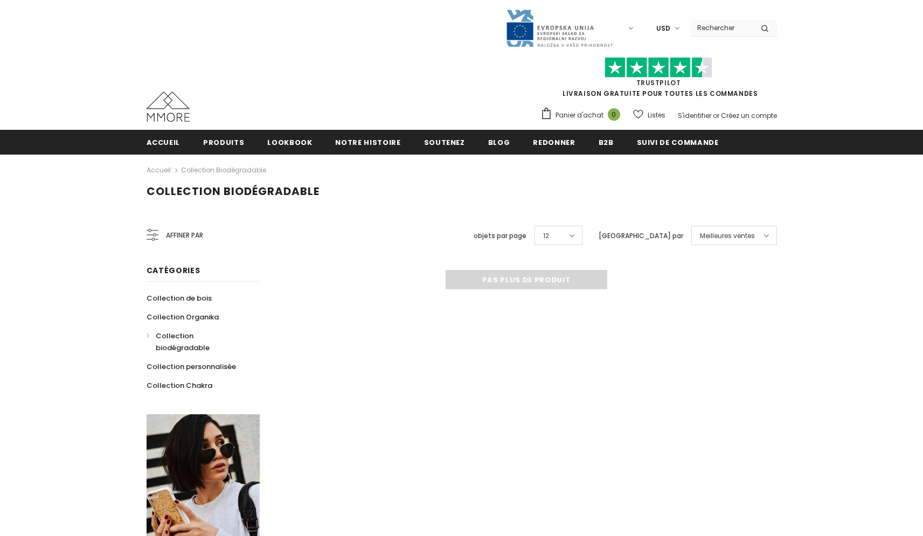  I want to click on a: Collection de bois, so click(179, 298).